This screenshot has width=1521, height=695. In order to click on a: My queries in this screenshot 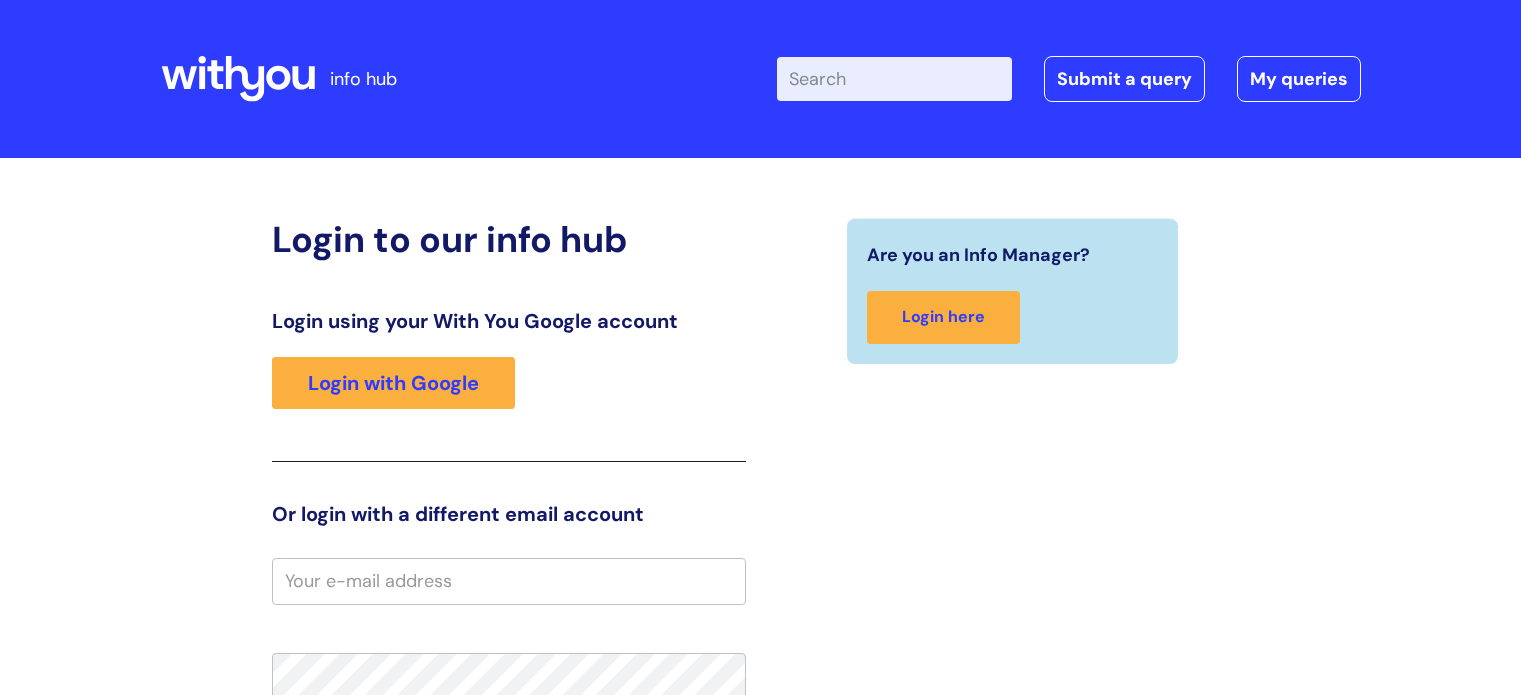, I will do `click(1299, 79)`.